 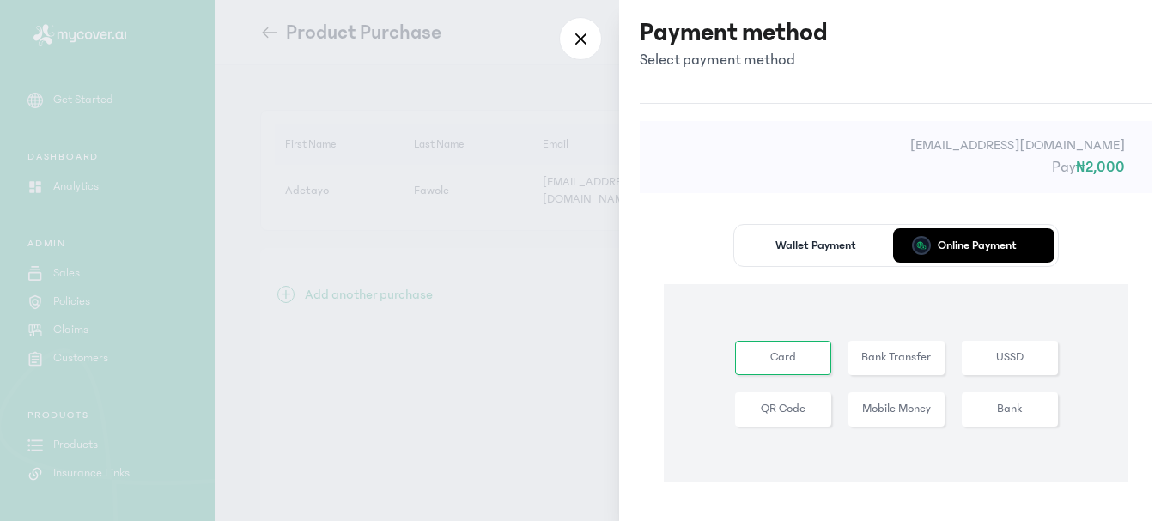 I want to click on button: QR Code, so click(x=783, y=410).